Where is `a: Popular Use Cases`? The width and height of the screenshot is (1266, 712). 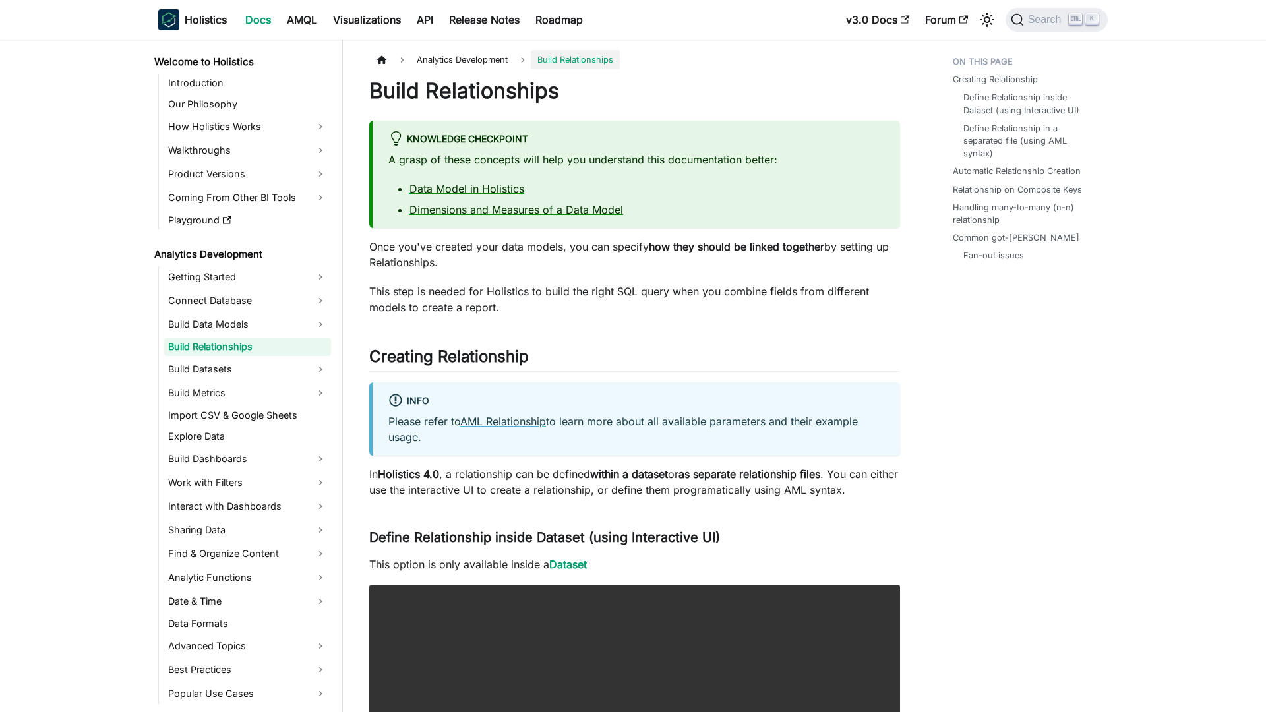 a: Popular Use Cases is located at coordinates (247, 694).